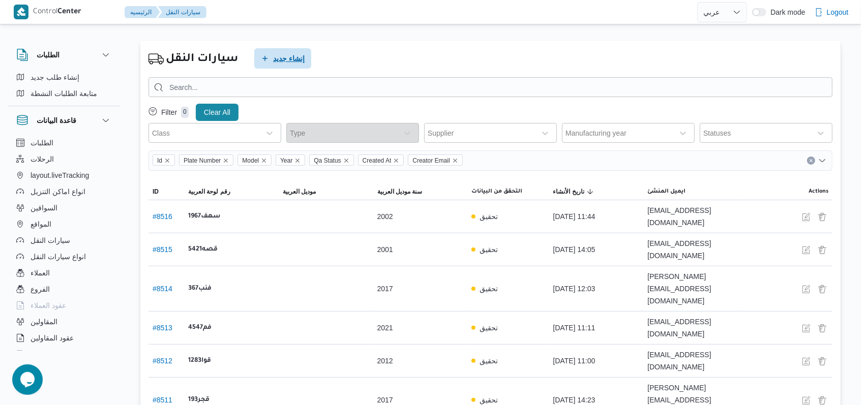 This screenshot has width=861, height=405. What do you see at coordinates (326, 192) in the screenshot?
I see `button: موديل العربية` at bounding box center [326, 192].